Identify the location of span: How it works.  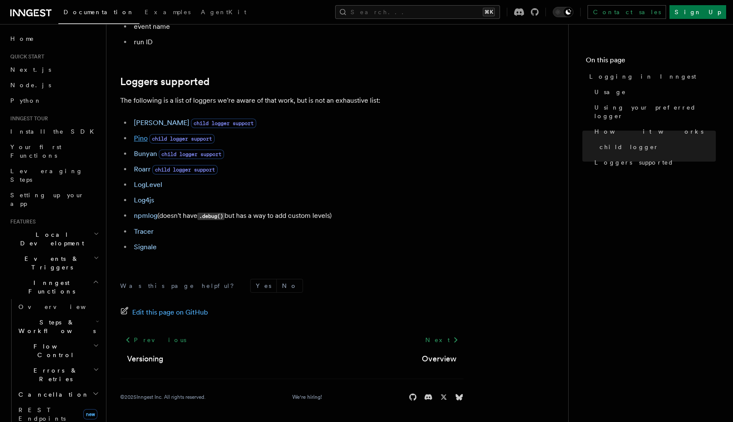
(649, 131).